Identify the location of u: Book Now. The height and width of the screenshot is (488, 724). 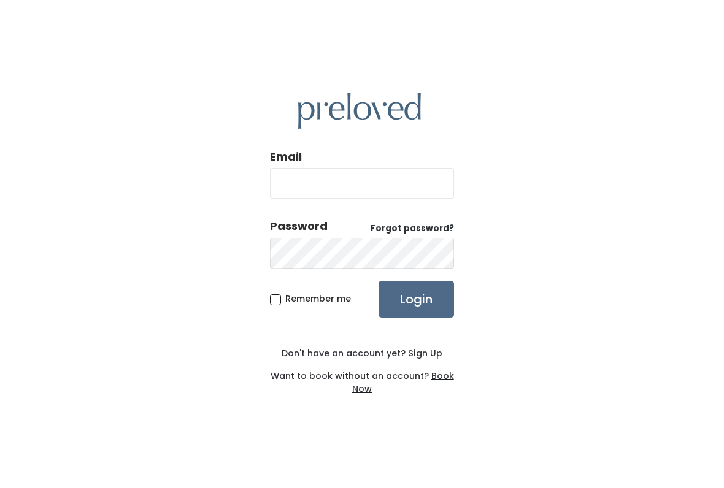
(403, 382).